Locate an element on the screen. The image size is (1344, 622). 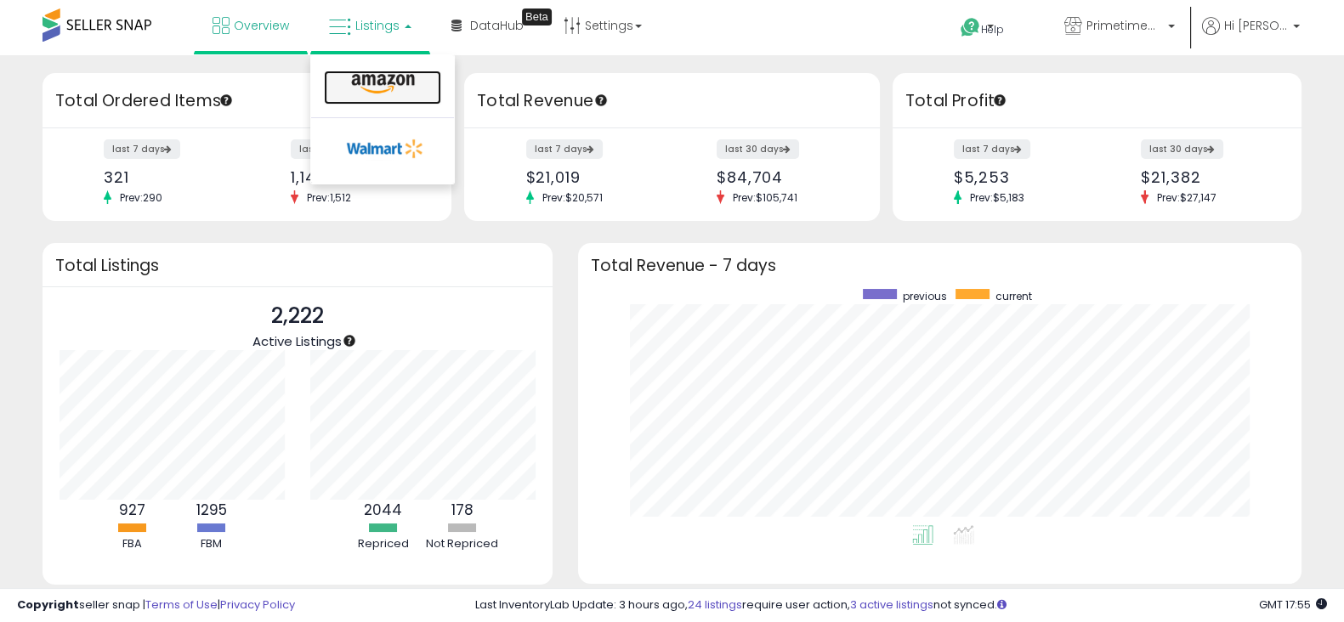
strong: Copyright is located at coordinates (48, 605).